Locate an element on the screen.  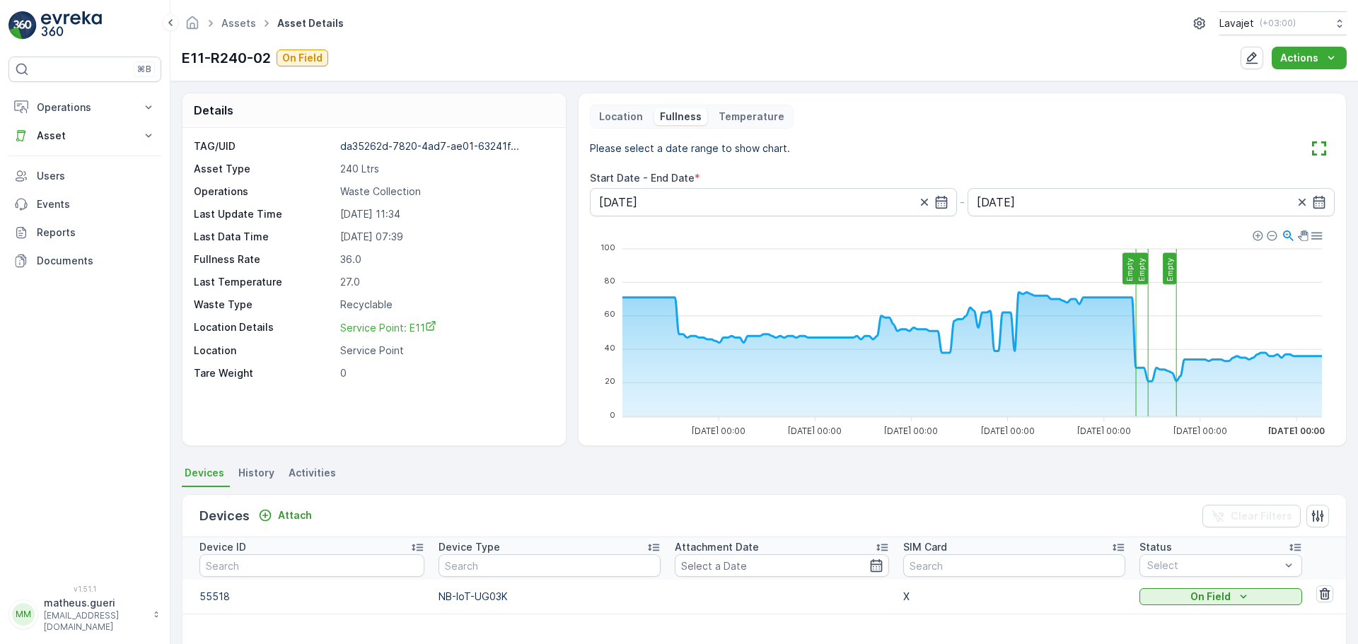
span: Devices is located at coordinates (204, 473).